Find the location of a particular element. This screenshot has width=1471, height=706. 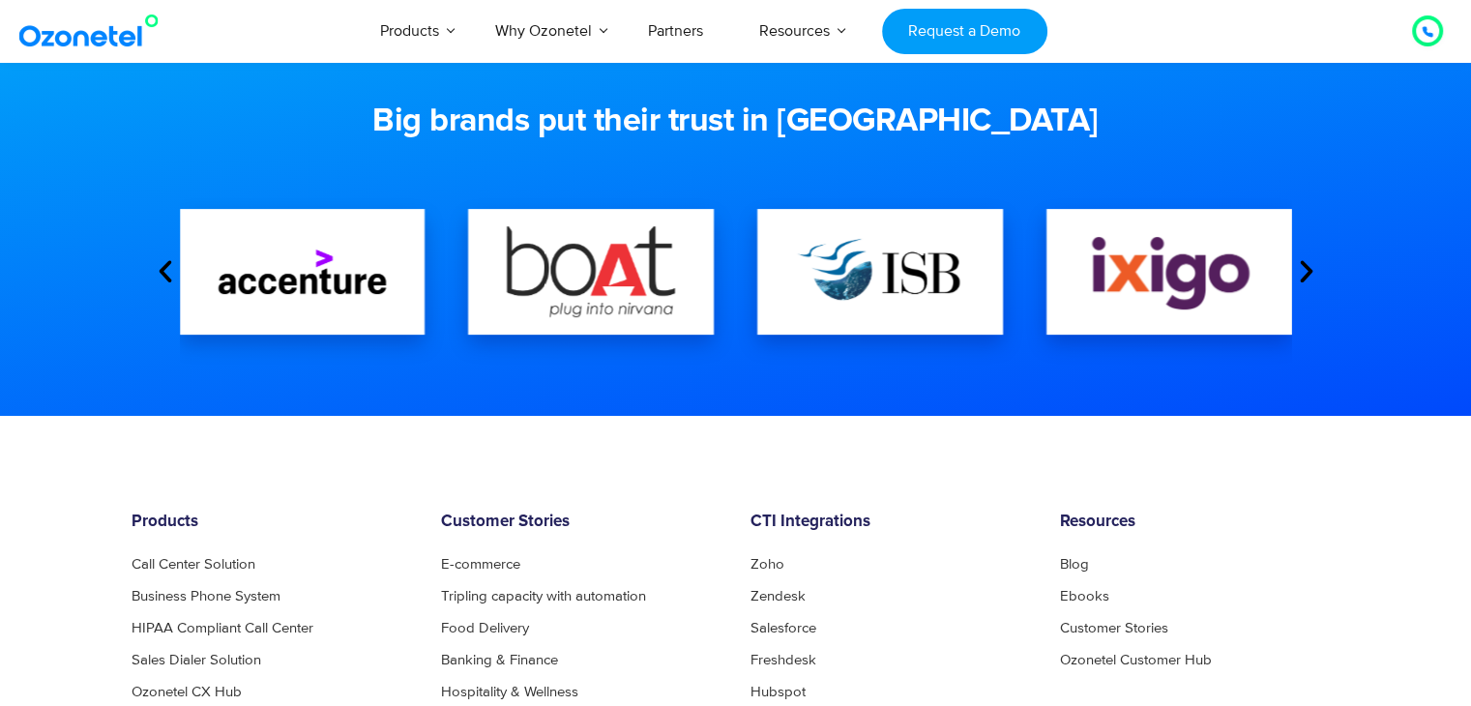

a: Request a Demo is located at coordinates (964, 31).